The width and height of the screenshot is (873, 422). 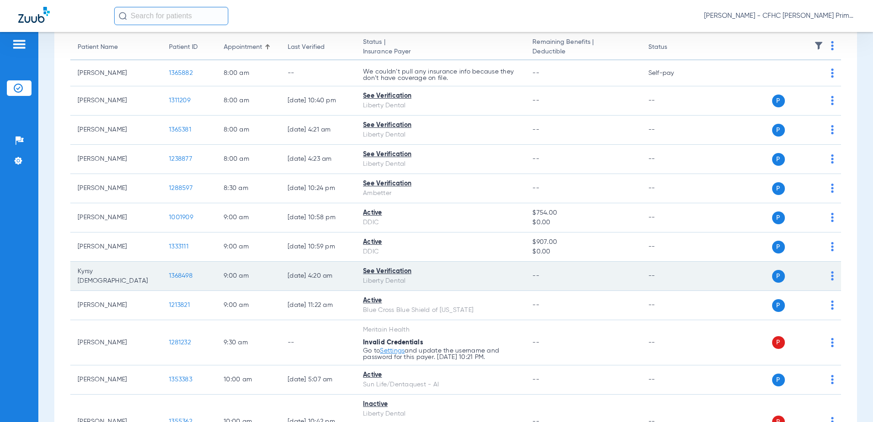 What do you see at coordinates (440, 385) in the screenshot?
I see `div: Sun Life/Dentaquest - AI` at bounding box center [440, 385].